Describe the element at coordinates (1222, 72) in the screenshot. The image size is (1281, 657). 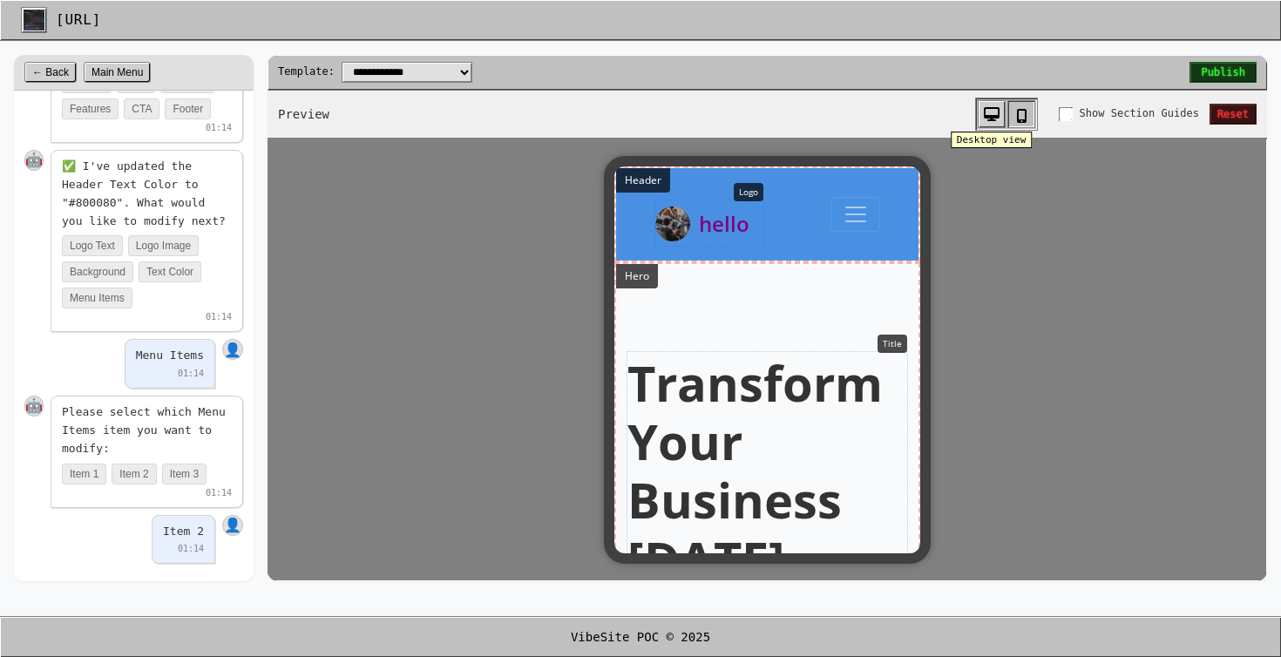
I see `button: Publish` at that location.